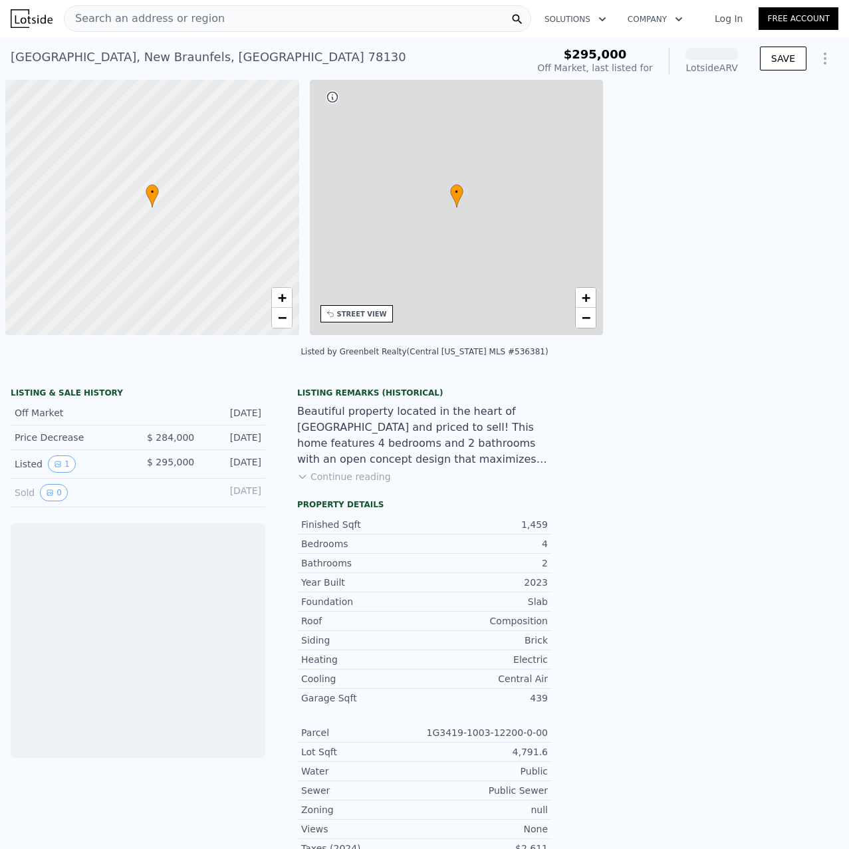 The height and width of the screenshot is (849, 849). Describe the element at coordinates (363, 640) in the screenshot. I see `div: Siding` at that location.